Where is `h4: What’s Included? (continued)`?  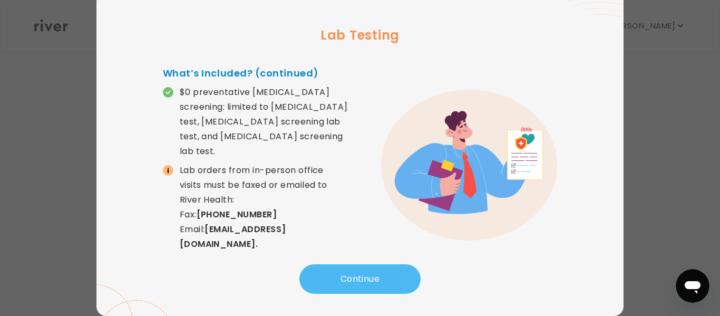 h4: What’s Included? (continued) is located at coordinates (261, 73).